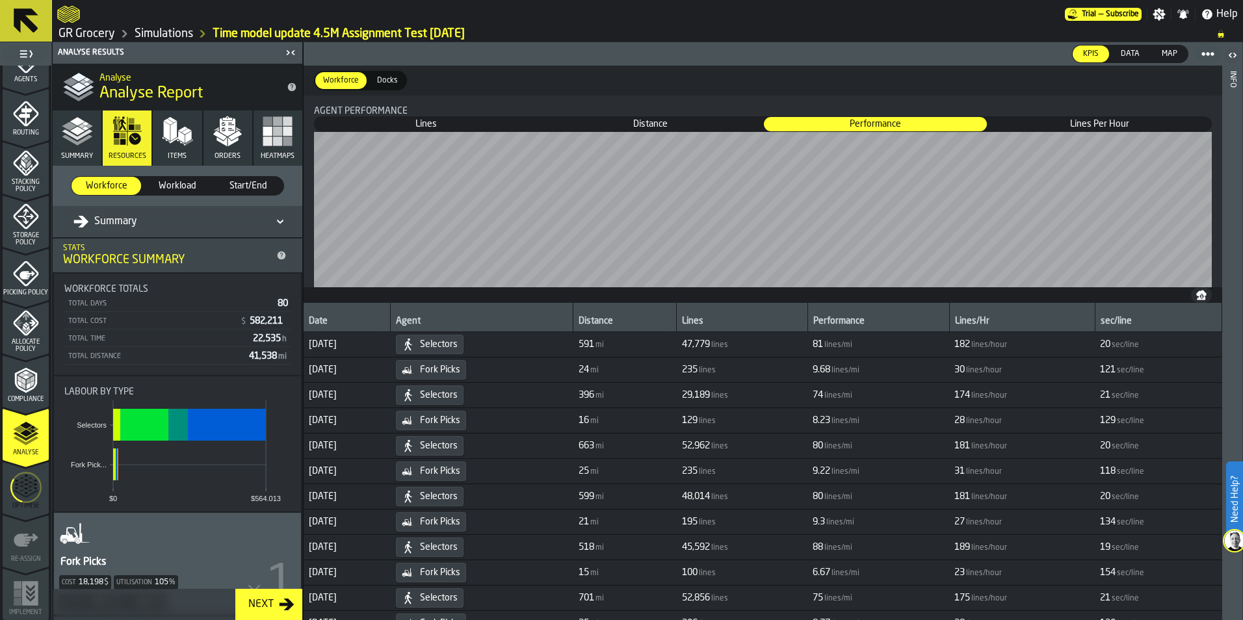 The image size is (1243, 620). Describe the element at coordinates (77, 156) in the screenshot. I see `span: Summary` at that location.